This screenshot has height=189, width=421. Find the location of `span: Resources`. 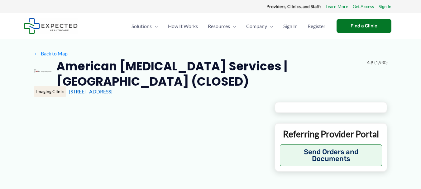

span: Resources is located at coordinates (219, 26).